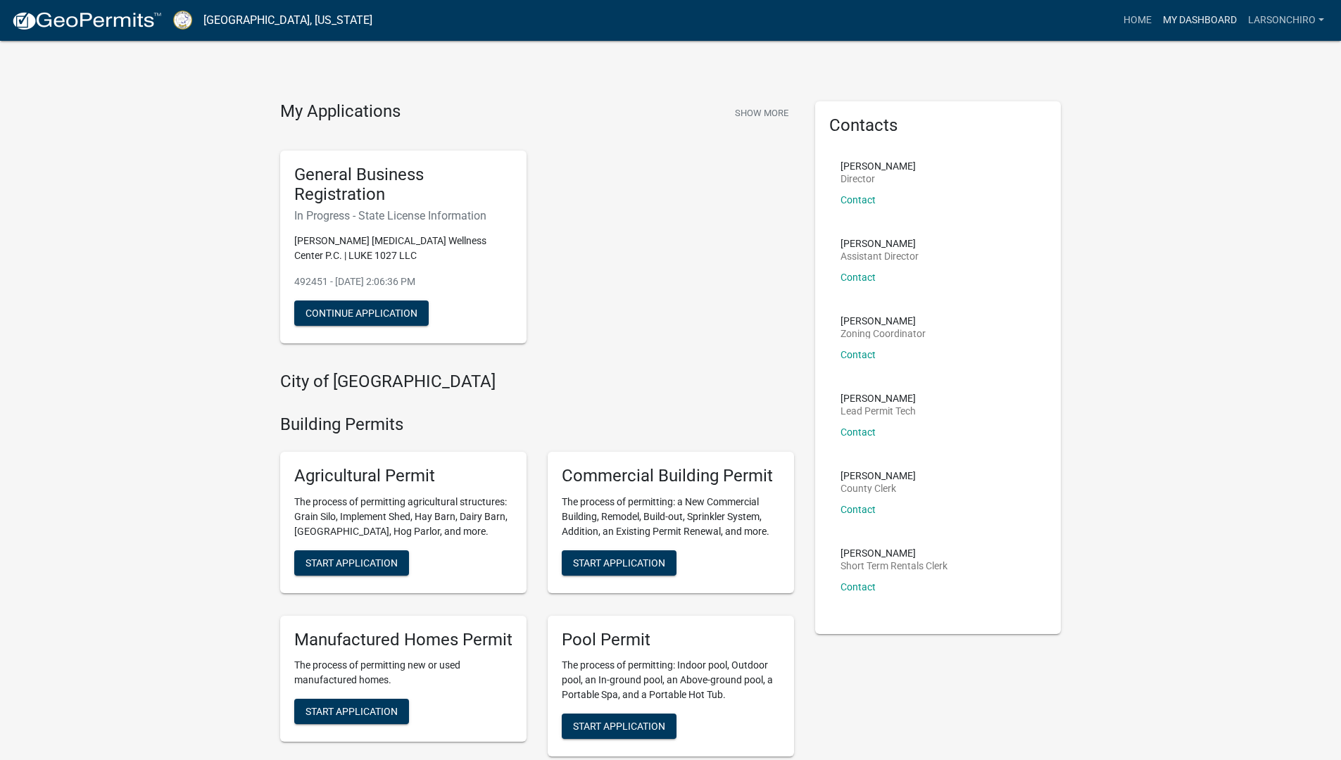  I want to click on p: The process of permitting: a New Commercial Building, Remodel, Build-out, Sprinkler System, Addit..., so click(671, 517).